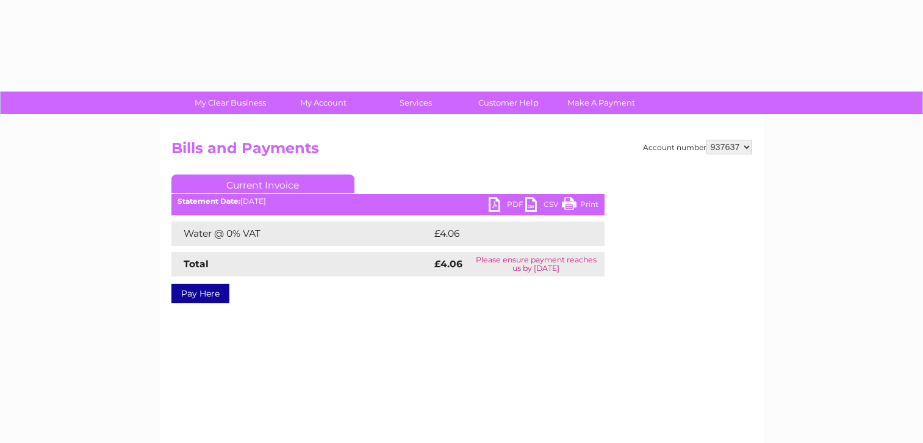 This screenshot has height=443, width=923. I want to click on td: Water @ 0% VAT, so click(301, 234).